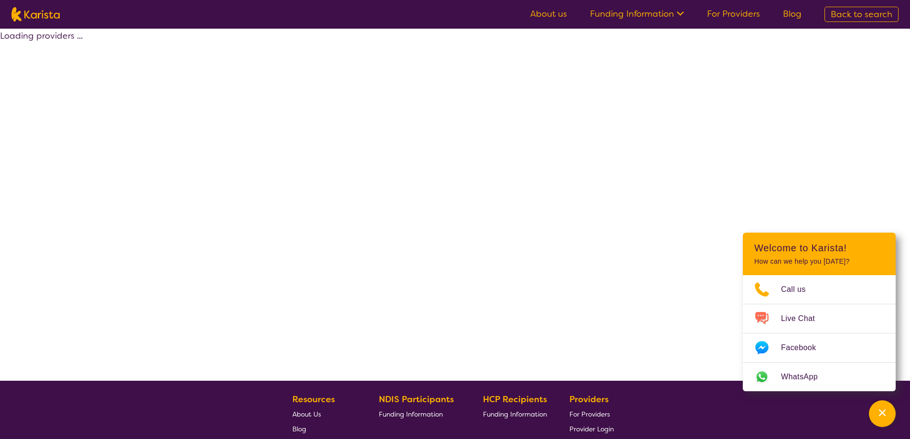 The width and height of the screenshot is (910, 439). I want to click on span: Facebook, so click(804, 348).